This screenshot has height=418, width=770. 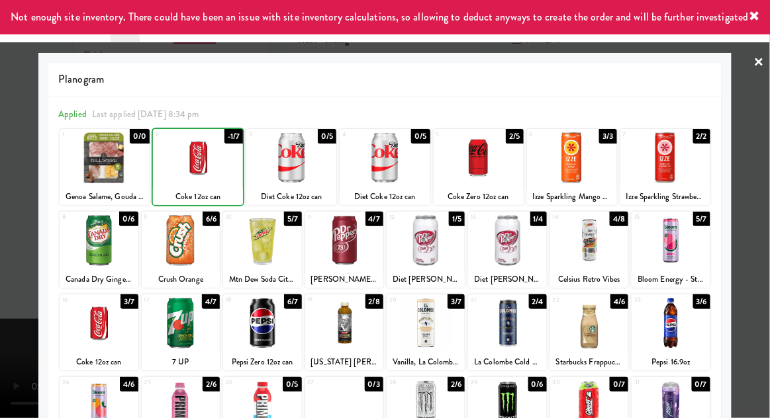 What do you see at coordinates (384, 79) in the screenshot?
I see `span: Planogram` at bounding box center [384, 79].